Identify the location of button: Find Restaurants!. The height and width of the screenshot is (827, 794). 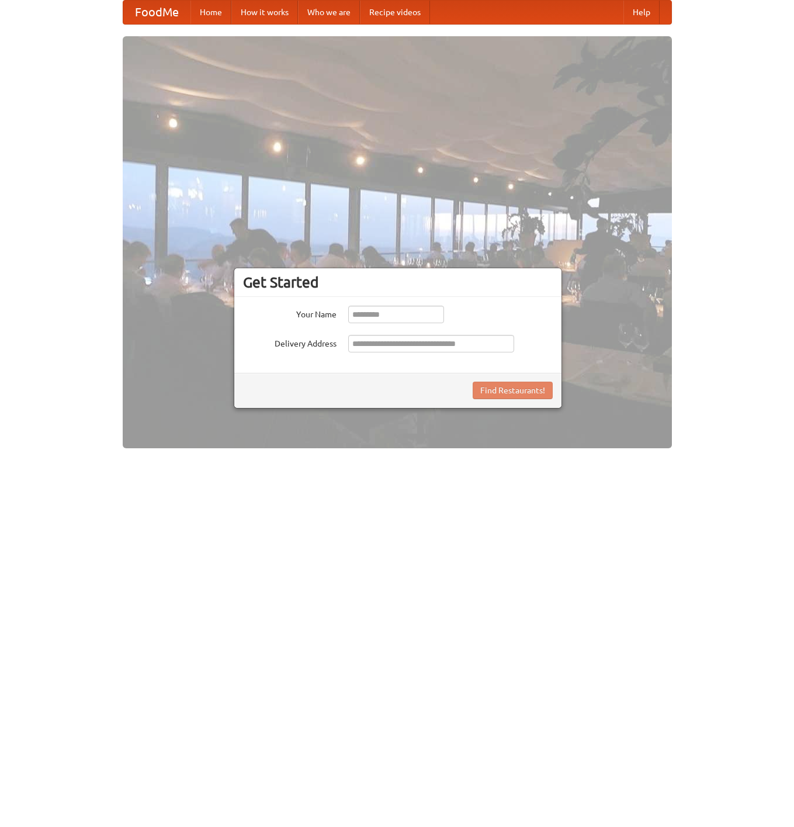
(513, 390).